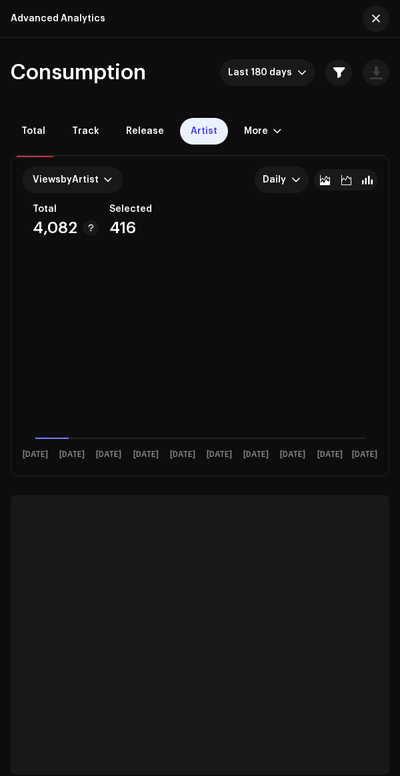 The height and width of the screenshot is (776, 400). I want to click on span: by, so click(66, 180).